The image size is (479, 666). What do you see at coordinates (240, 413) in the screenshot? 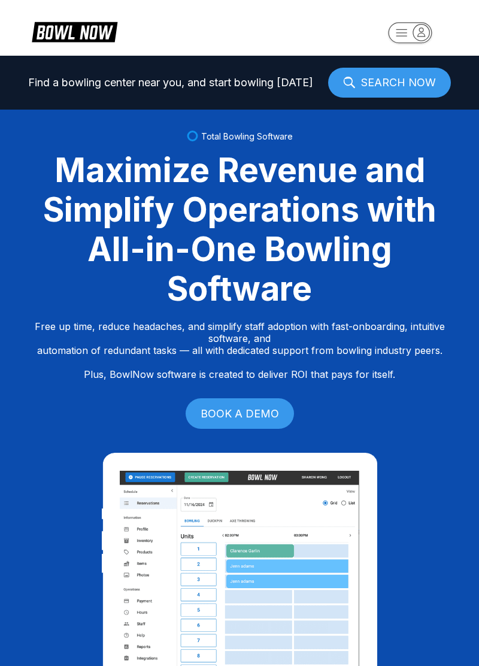
I see `a: BOOK A DEMO` at bounding box center [240, 413].